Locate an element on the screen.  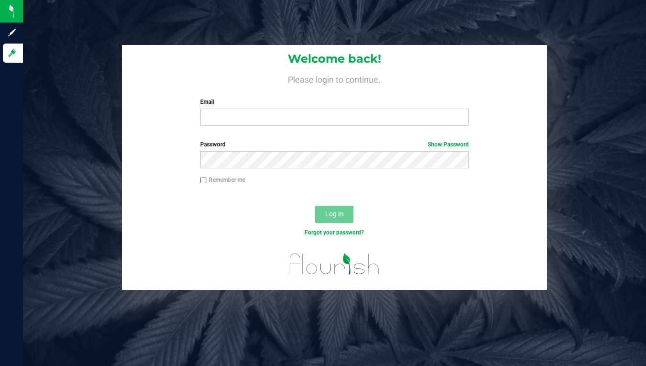
h4: Please login to continue. is located at coordinates (334, 79).